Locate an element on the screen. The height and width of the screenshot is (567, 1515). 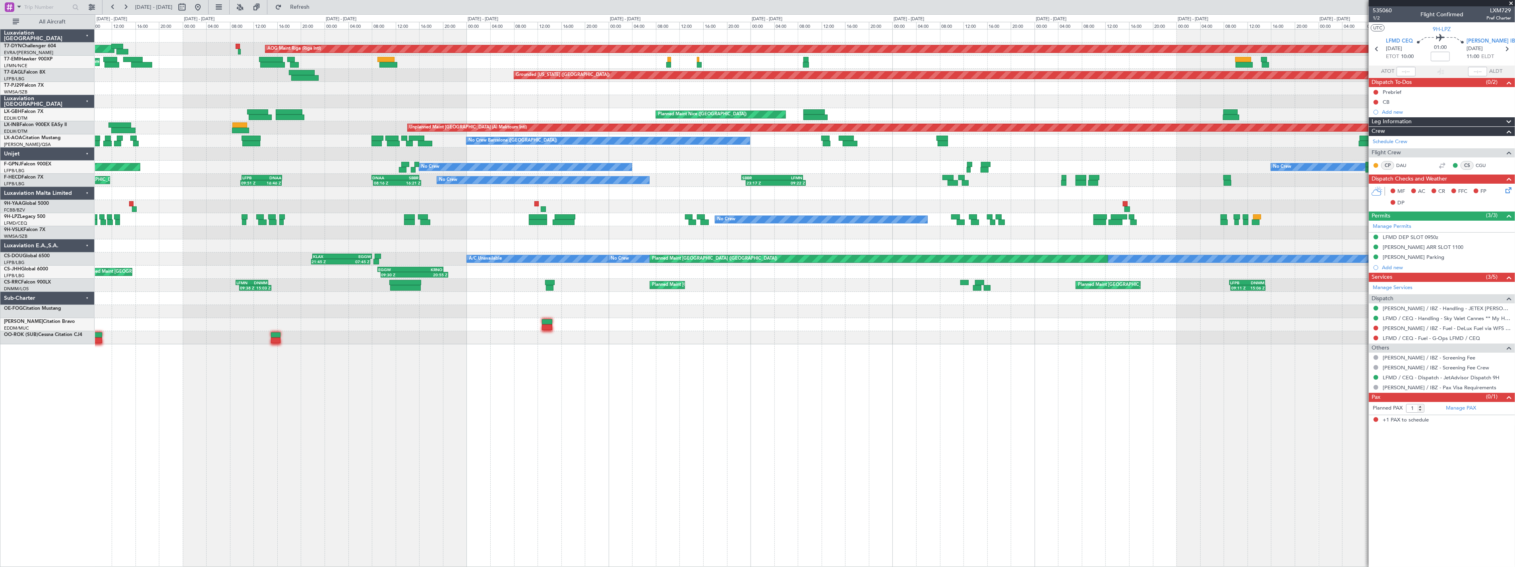
span: Dispatch Checks and Weather is located at coordinates (1410, 179).